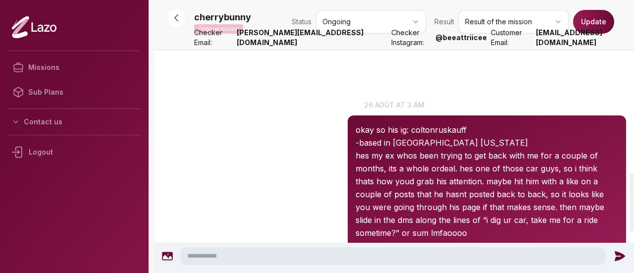 This screenshot has height=273, width=634. Describe the element at coordinates (74, 92) in the screenshot. I see `a: Sub Plans` at that location.